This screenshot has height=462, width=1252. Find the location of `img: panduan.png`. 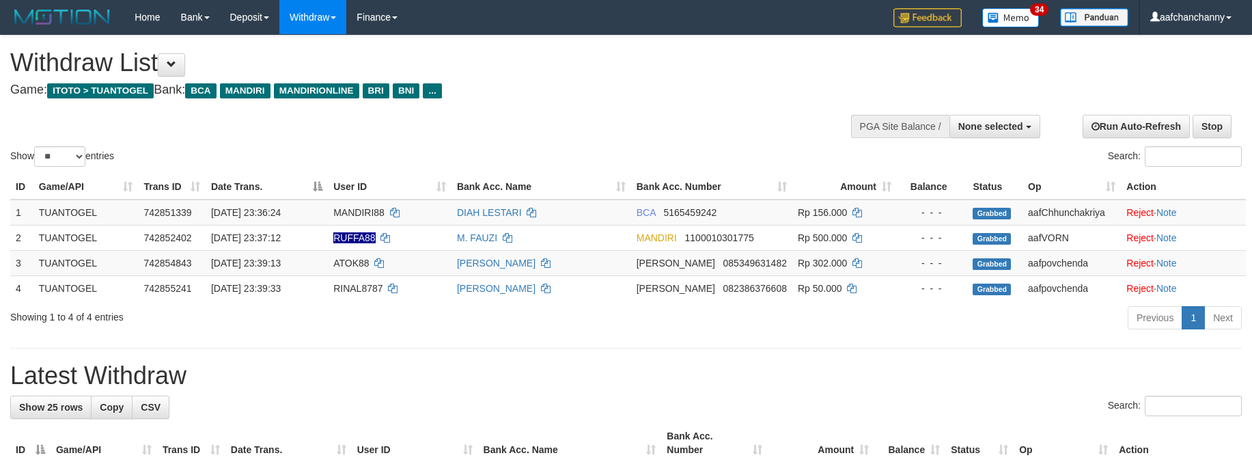

img: panduan.png is located at coordinates (1094, 17).